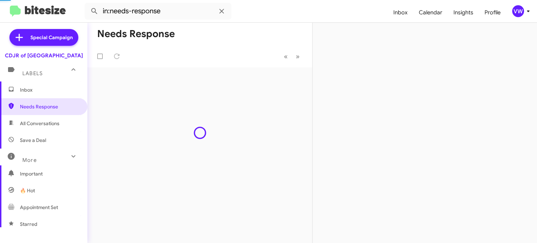  I want to click on a: Profile, so click(493, 13).